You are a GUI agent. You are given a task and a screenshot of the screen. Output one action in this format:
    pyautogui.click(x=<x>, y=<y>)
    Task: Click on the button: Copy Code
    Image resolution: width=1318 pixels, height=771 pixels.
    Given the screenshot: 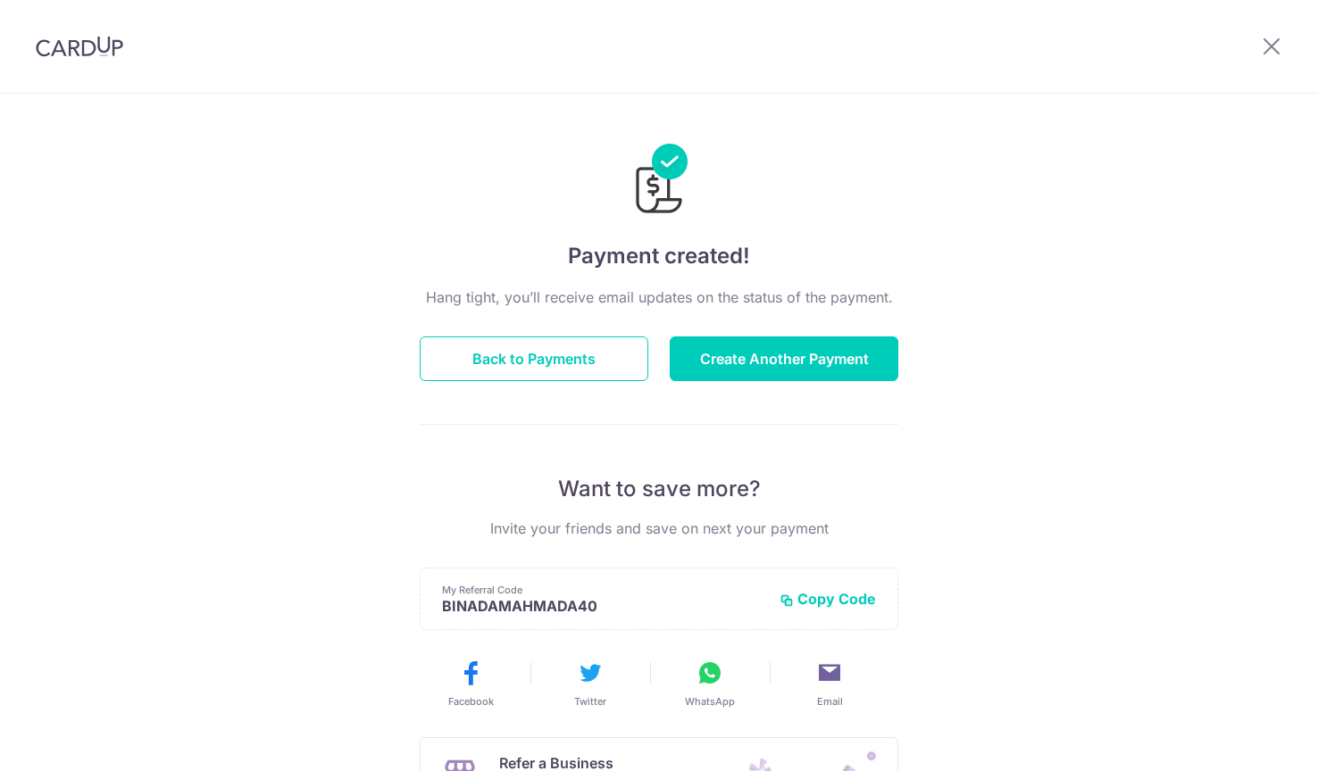 What is the action you would take?
    pyautogui.click(x=828, y=599)
    